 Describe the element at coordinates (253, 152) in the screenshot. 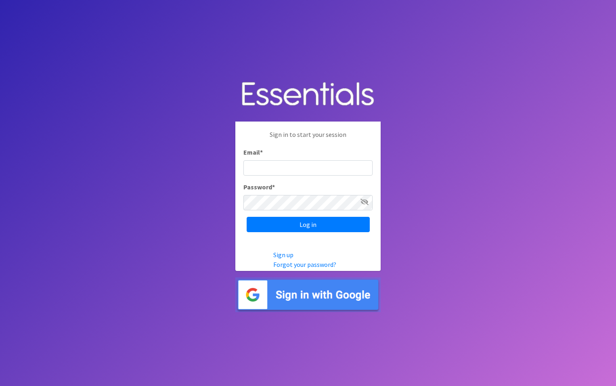

I see `label: Email` at that location.